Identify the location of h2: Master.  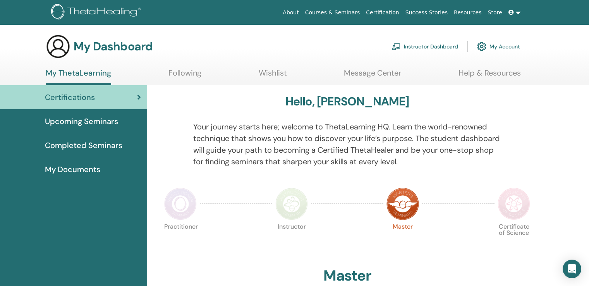
(347, 276).